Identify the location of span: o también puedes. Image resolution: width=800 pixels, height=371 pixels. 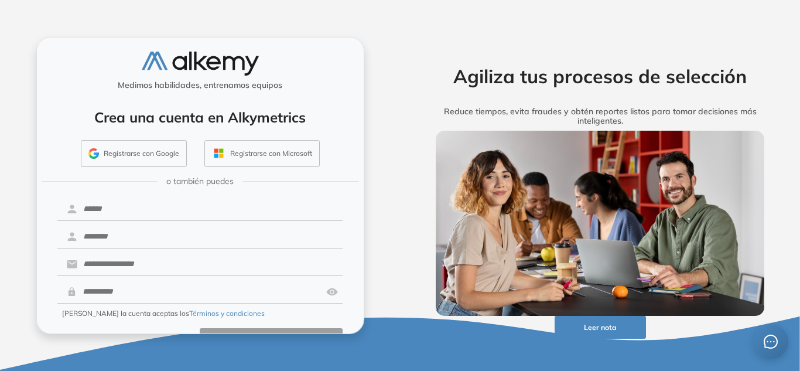
(200, 181).